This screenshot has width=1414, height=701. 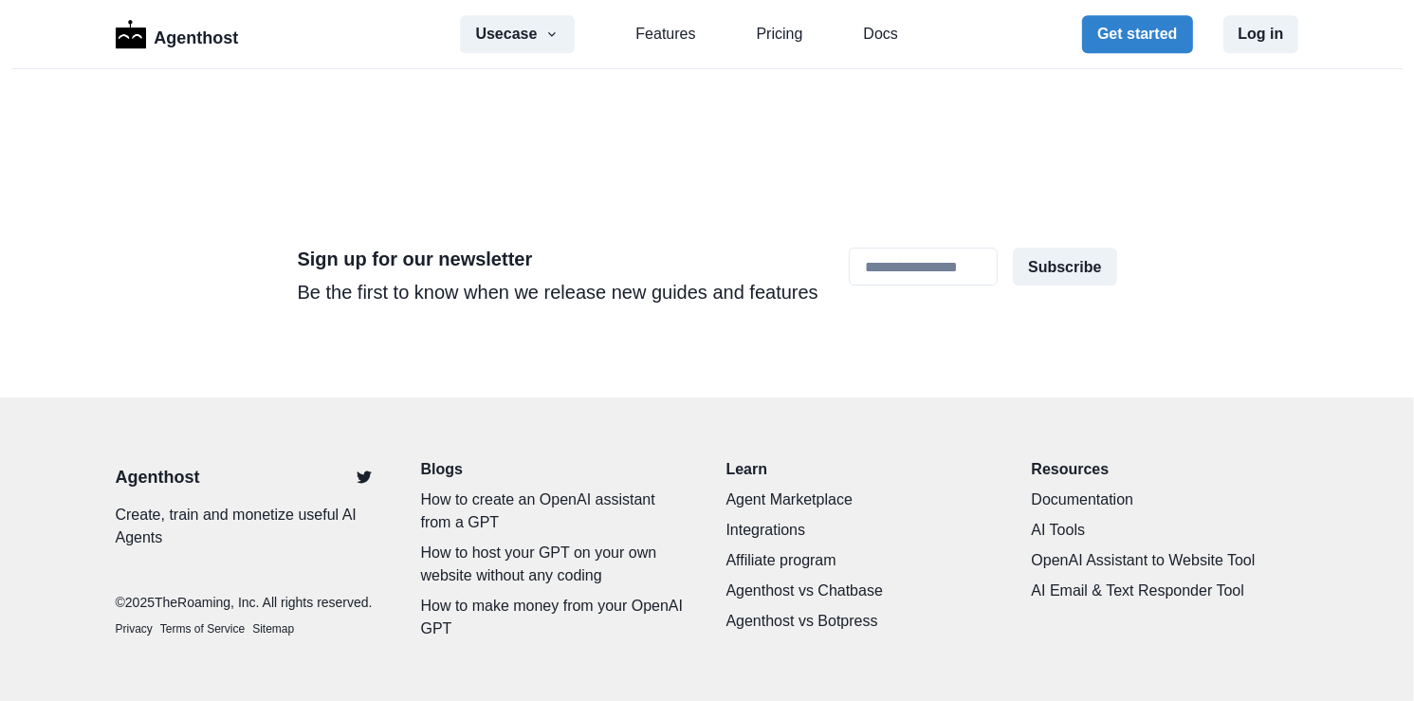 What do you see at coordinates (249, 602) in the screenshot?
I see `p: © 2025 TheRoaming, Inc. All rights reserved.` at bounding box center [249, 602].